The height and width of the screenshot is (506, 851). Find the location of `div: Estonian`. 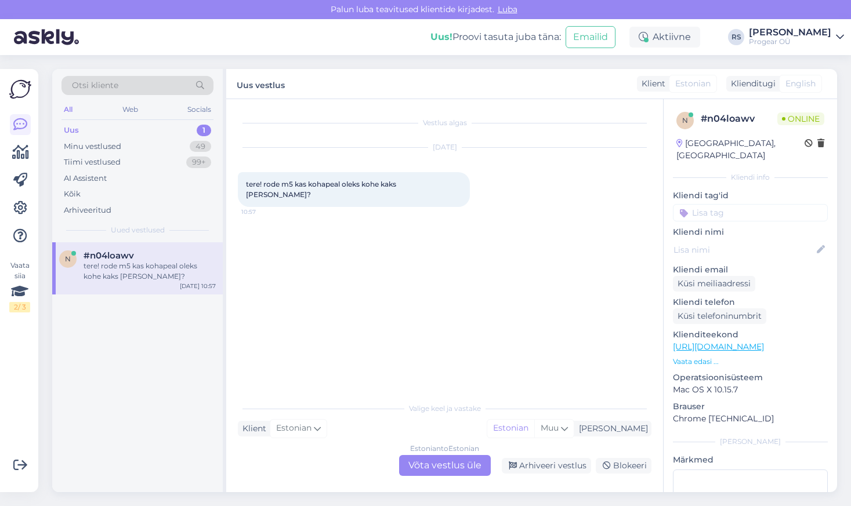

div: Estonian is located at coordinates (510, 429).